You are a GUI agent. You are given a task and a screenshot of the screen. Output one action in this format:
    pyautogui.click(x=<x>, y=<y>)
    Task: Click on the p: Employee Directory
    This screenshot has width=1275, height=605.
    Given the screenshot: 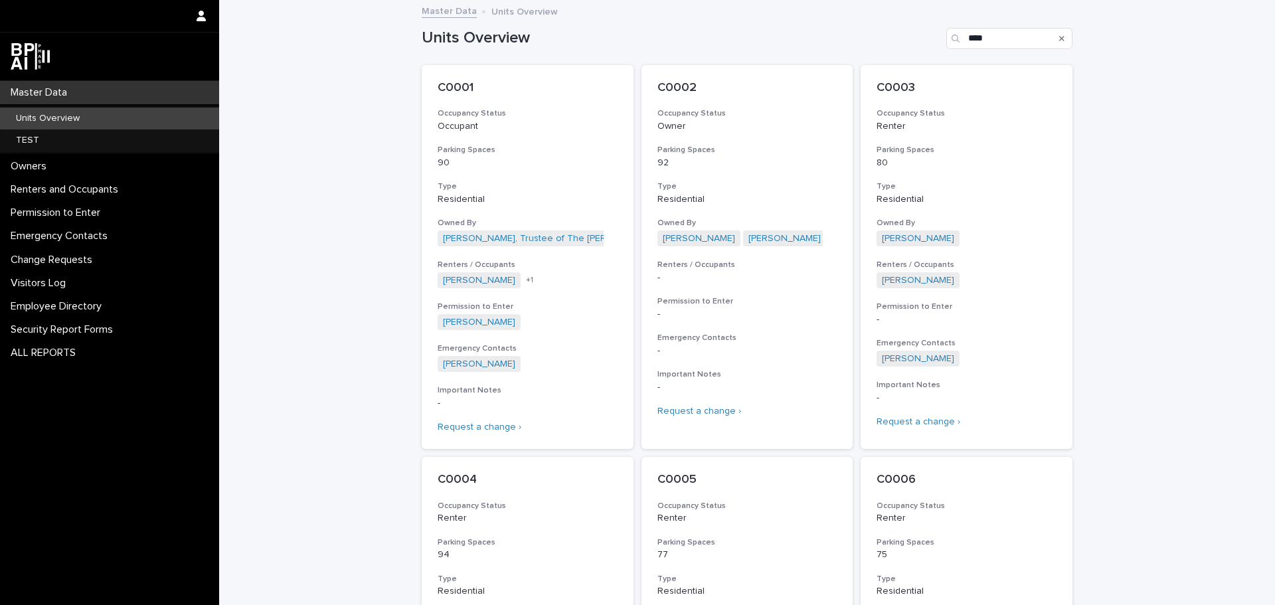 What is the action you would take?
    pyautogui.click(x=58, y=306)
    